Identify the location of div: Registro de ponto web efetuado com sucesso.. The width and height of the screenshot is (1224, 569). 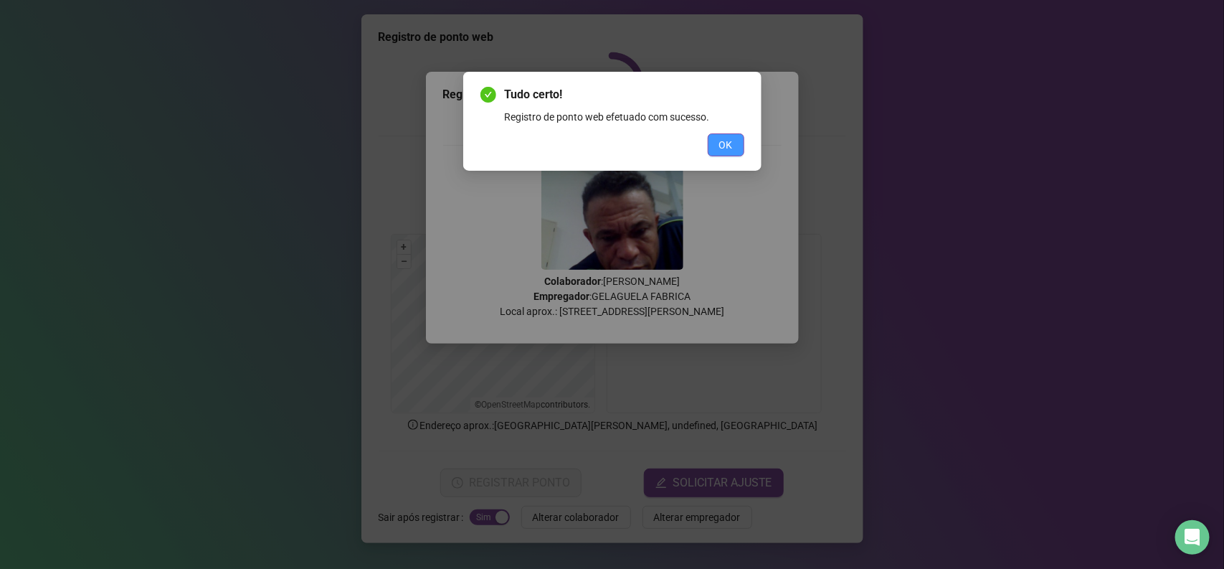
(625, 117).